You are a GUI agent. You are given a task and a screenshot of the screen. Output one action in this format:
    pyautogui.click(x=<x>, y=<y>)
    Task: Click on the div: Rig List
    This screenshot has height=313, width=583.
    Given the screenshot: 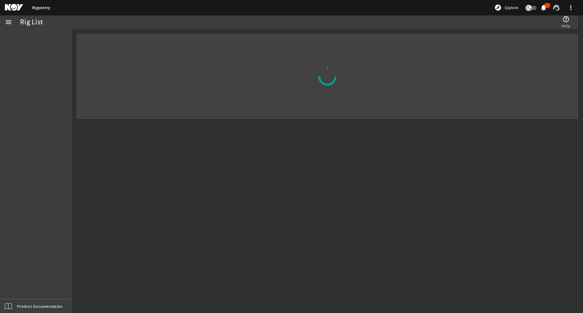 What is the action you would take?
    pyautogui.click(x=31, y=22)
    